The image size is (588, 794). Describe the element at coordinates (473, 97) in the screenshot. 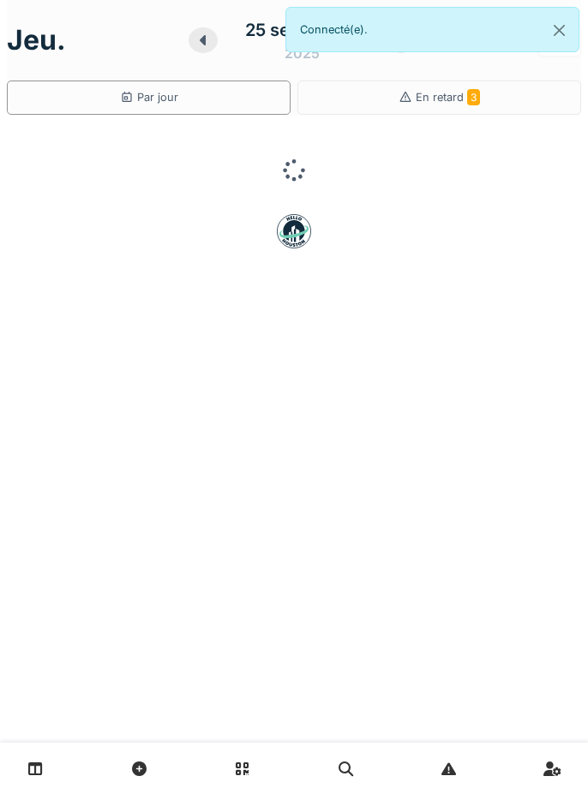

I see `span: 3` at that location.